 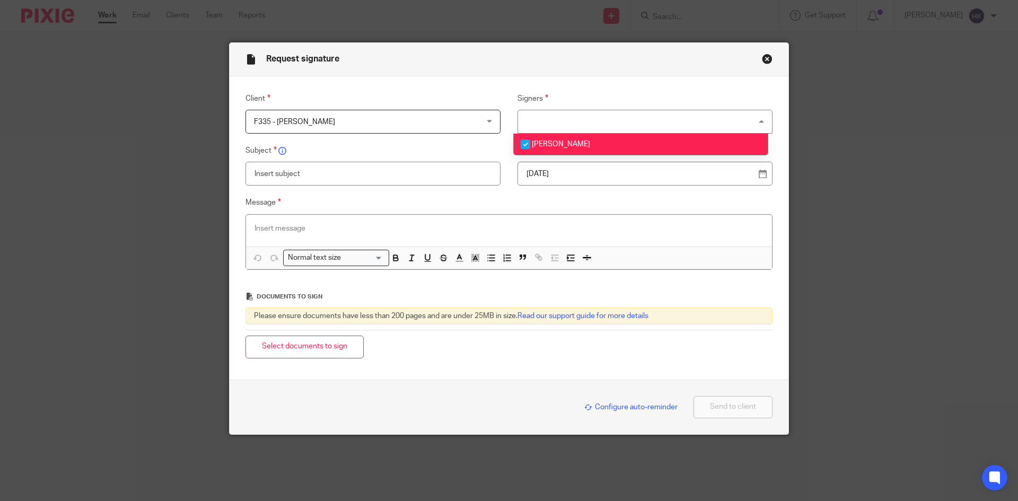 I want to click on button: Select documents to sign, so click(x=304, y=347).